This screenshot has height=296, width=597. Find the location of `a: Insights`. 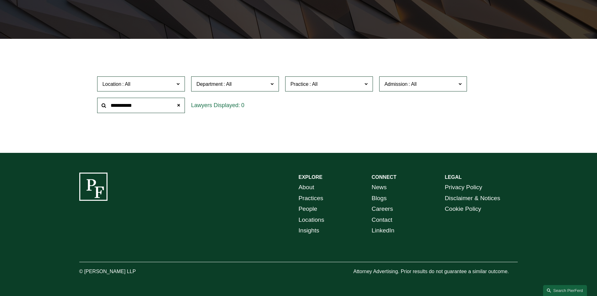

a: Insights is located at coordinates (309, 231).